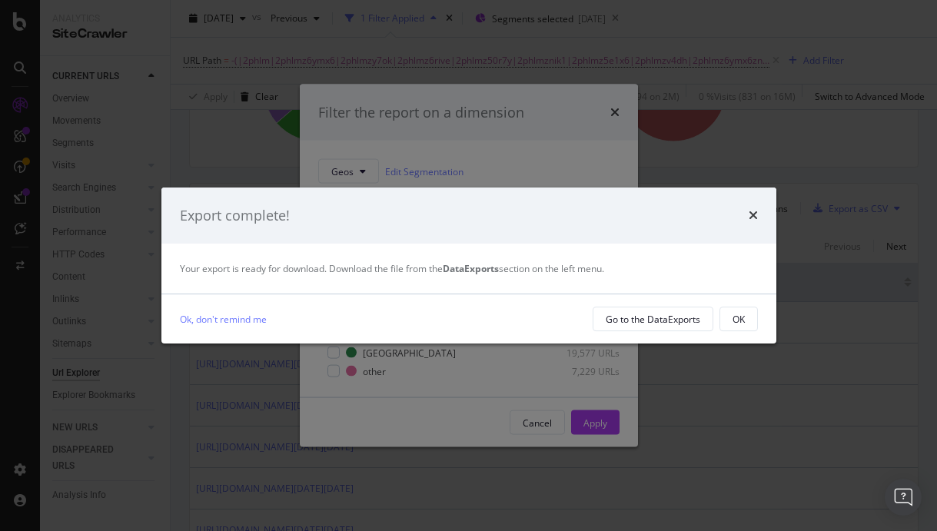 This screenshot has height=531, width=937. Describe the element at coordinates (523, 268) in the screenshot. I see `span: section on the left menu.` at that location.